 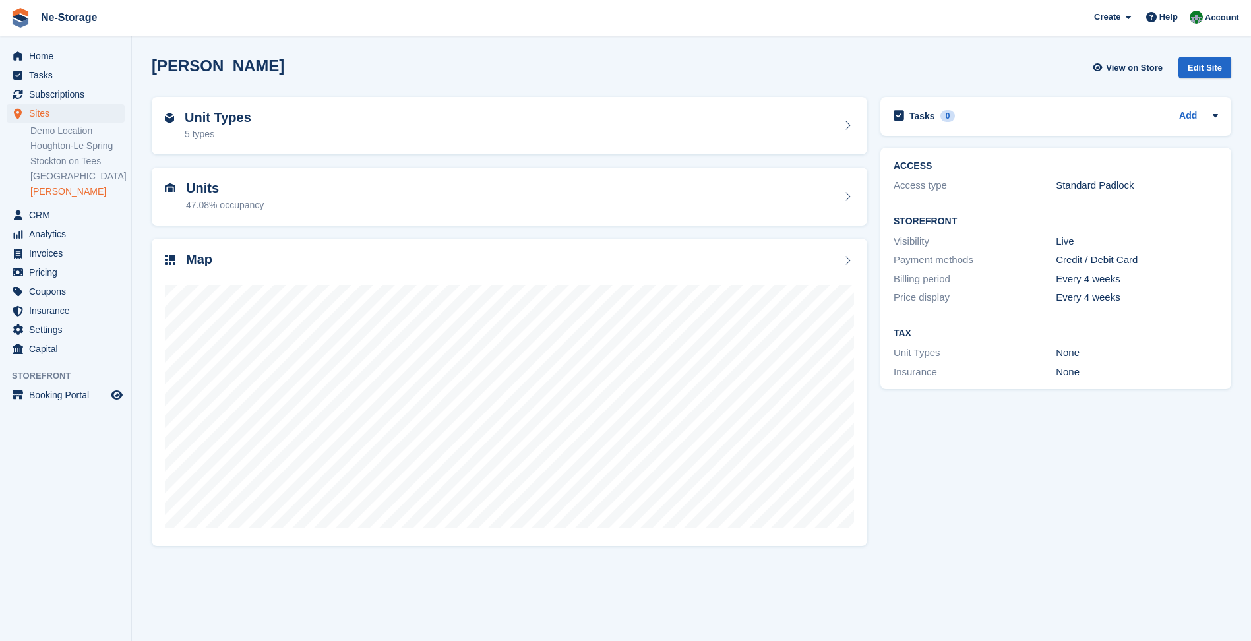 I want to click on span: Home, so click(x=69, y=56).